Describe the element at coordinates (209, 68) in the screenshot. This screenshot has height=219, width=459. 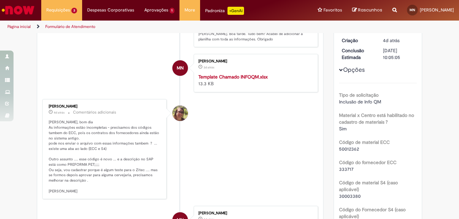
I see `span: 3d atrás` at that location.